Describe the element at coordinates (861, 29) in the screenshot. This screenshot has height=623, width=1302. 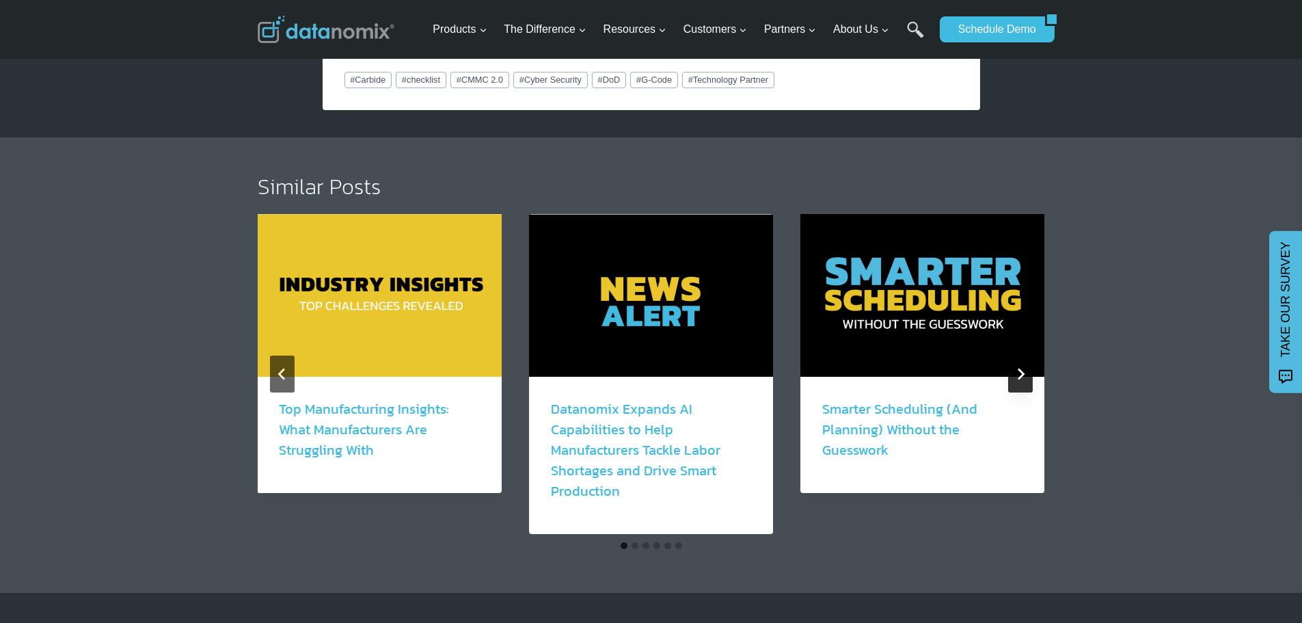
I see `span: About Us` at that location.